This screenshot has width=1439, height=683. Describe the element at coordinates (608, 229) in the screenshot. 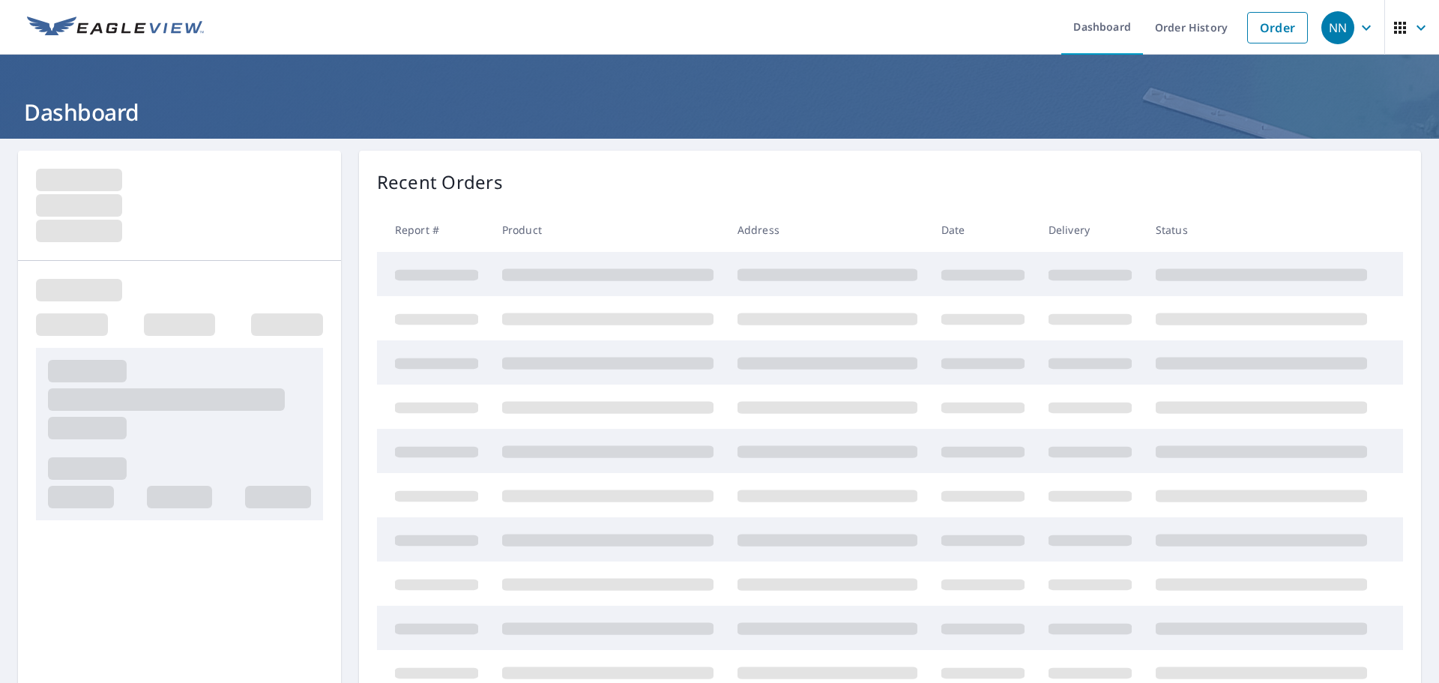

I see `th: Product` at that location.